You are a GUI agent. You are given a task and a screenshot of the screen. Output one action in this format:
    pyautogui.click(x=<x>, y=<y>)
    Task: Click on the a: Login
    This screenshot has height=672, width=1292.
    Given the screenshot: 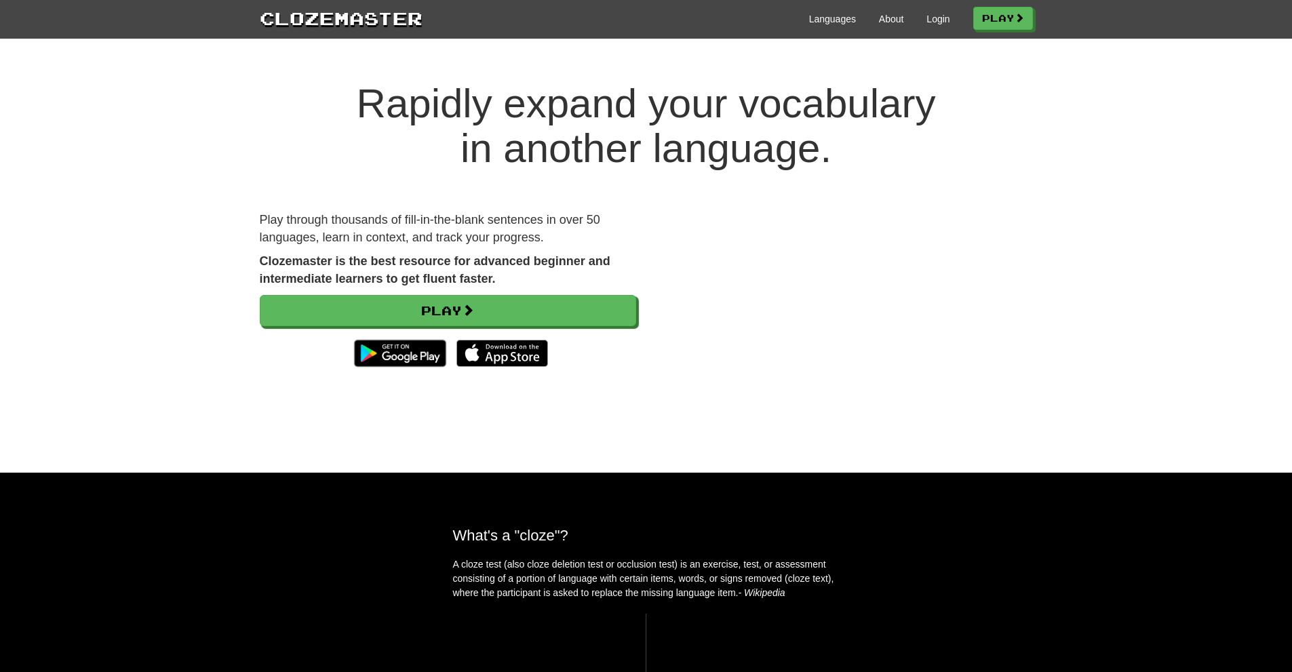 What is the action you would take?
    pyautogui.click(x=938, y=19)
    